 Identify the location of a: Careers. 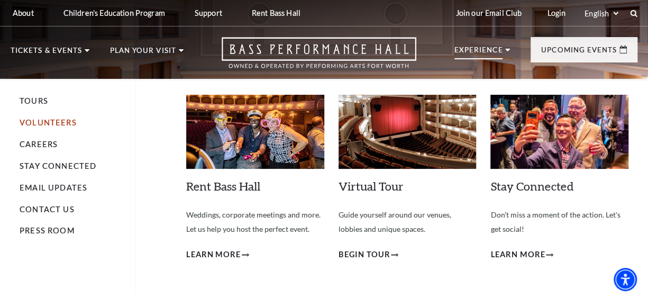
(39, 144).